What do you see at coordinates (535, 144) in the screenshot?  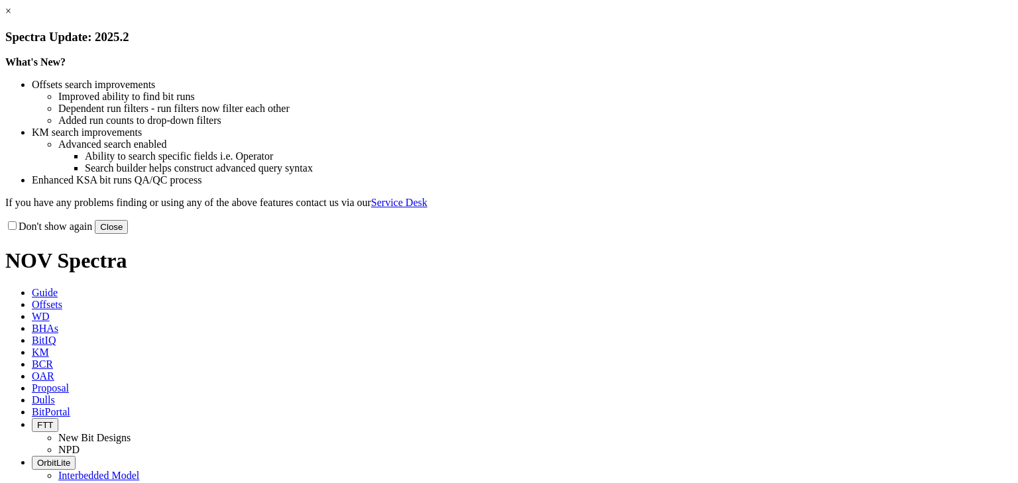 I see `li: Advanced search enabled` at bounding box center [535, 144].